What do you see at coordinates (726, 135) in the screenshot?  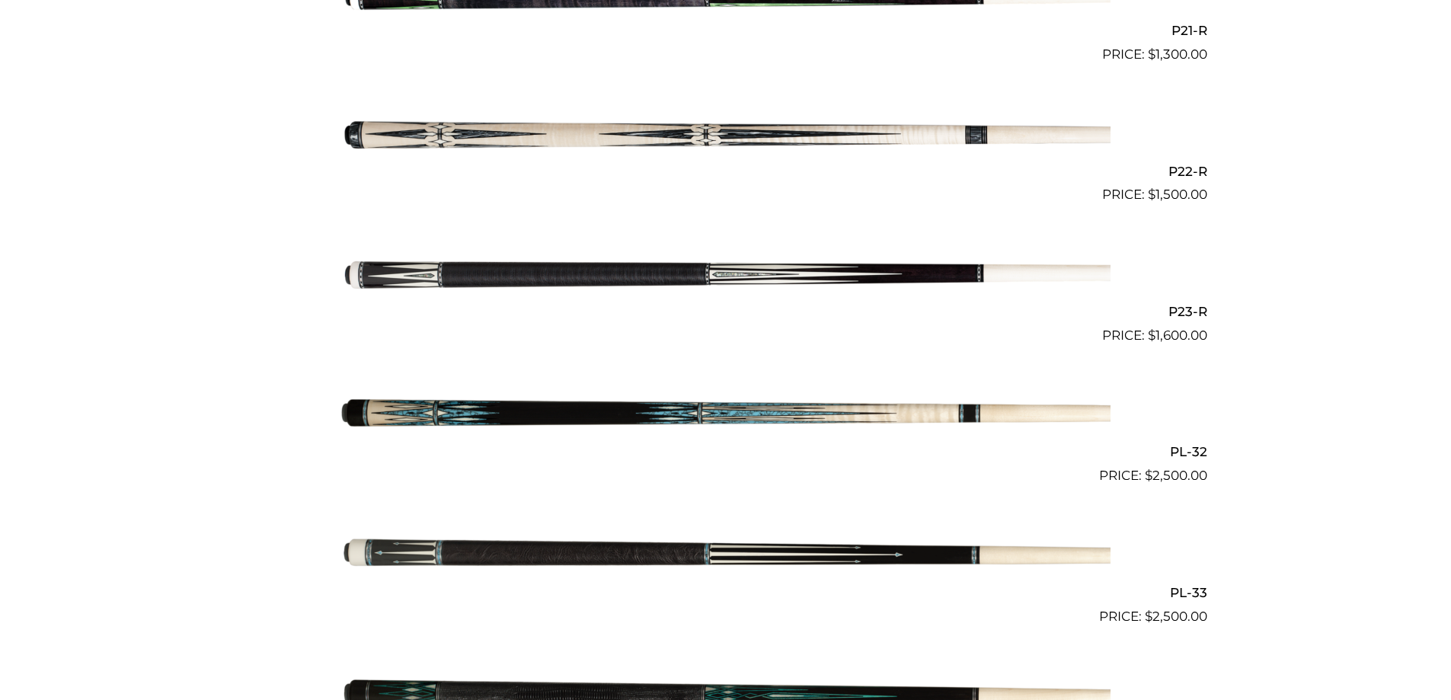 I see `img: P22-R` at bounding box center [726, 135].